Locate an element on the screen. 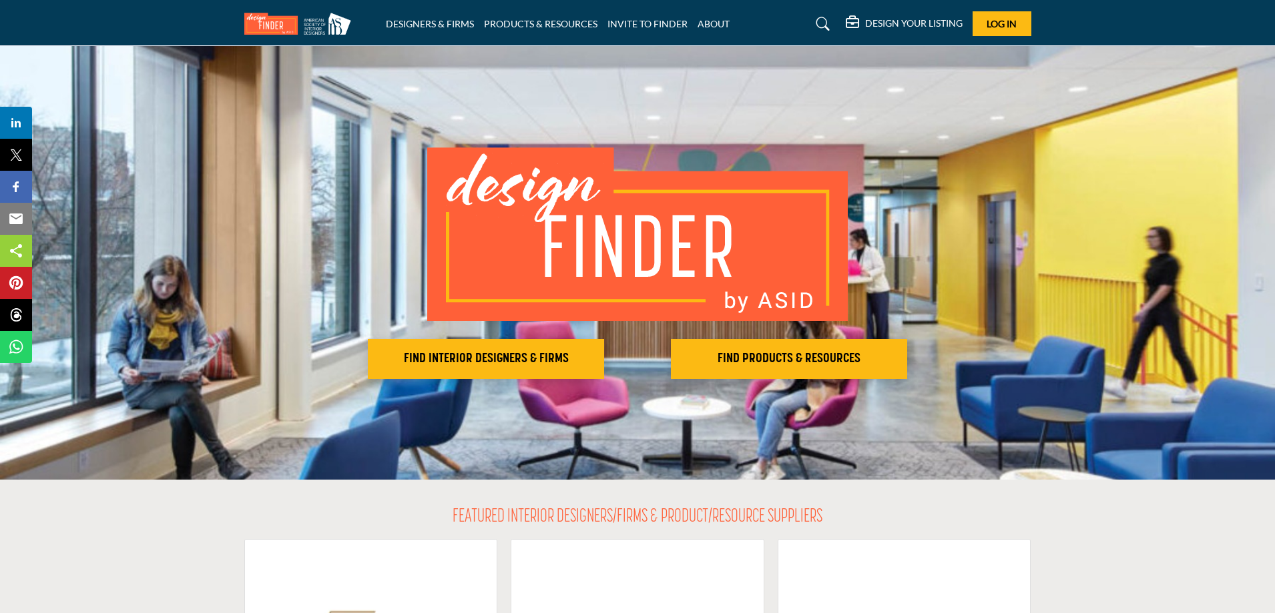 This screenshot has height=613, width=1275. img: Site Logo is located at coordinates (301, 23).